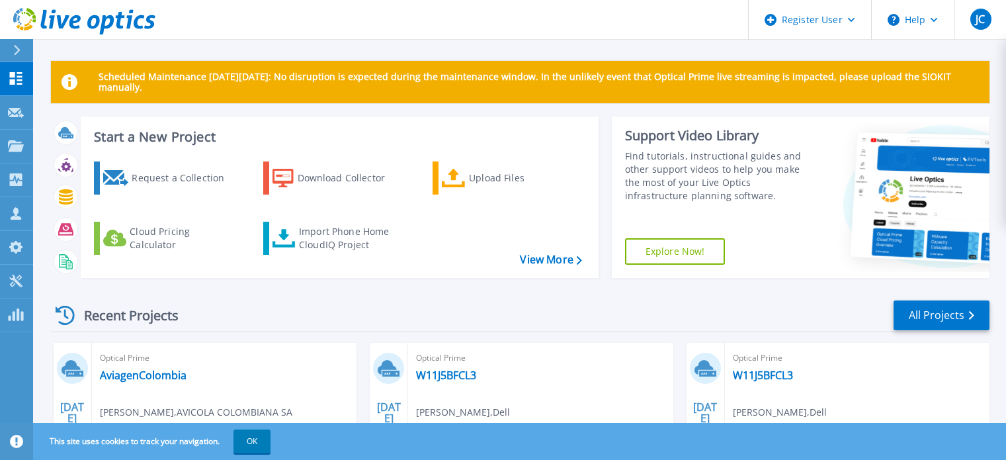 This screenshot has width=1006, height=460. What do you see at coordinates (124, 315) in the screenshot?
I see `div: Recent Projects` at bounding box center [124, 315].